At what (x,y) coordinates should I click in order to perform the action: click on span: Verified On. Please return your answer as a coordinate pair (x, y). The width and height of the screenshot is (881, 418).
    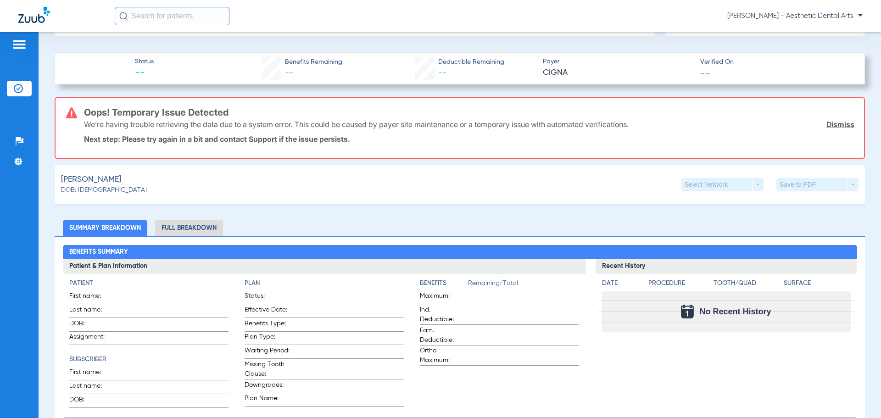
    Looking at the image, I should click on (775, 62).